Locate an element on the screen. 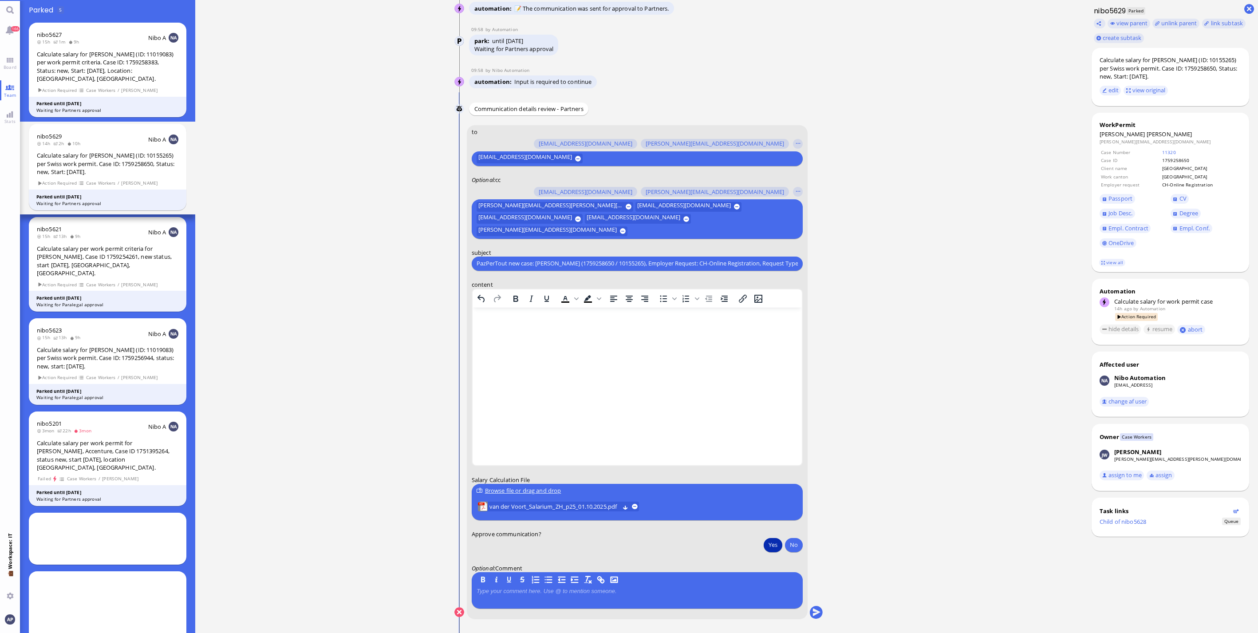  img: Nibo Automation is located at coordinates (1104, 380).